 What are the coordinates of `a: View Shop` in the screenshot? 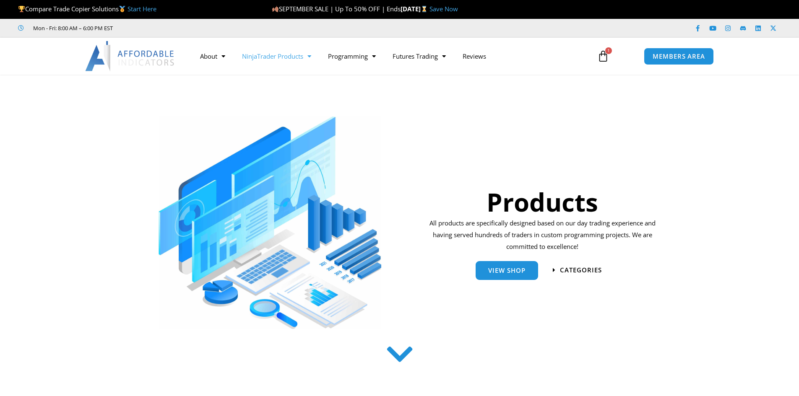 It's located at (506, 270).